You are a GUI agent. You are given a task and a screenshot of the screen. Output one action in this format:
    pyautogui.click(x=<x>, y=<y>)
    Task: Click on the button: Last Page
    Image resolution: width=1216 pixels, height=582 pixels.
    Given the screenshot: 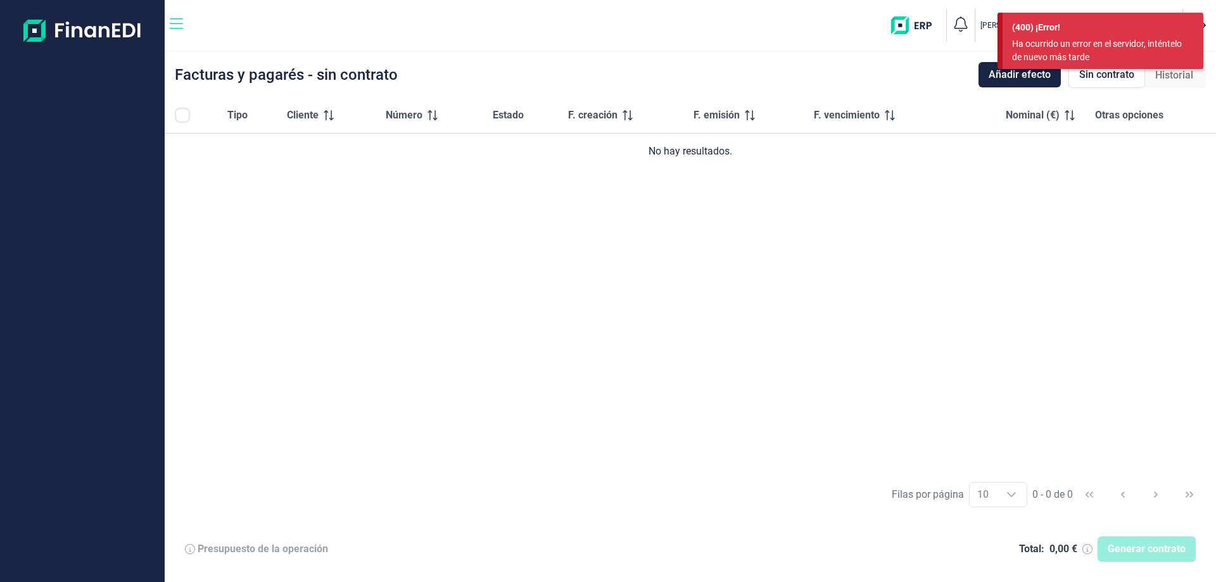 What is the action you would take?
    pyautogui.click(x=1189, y=495)
    